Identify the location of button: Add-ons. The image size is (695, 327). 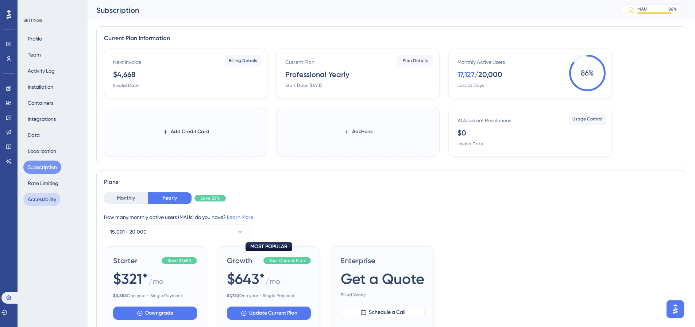
(358, 132).